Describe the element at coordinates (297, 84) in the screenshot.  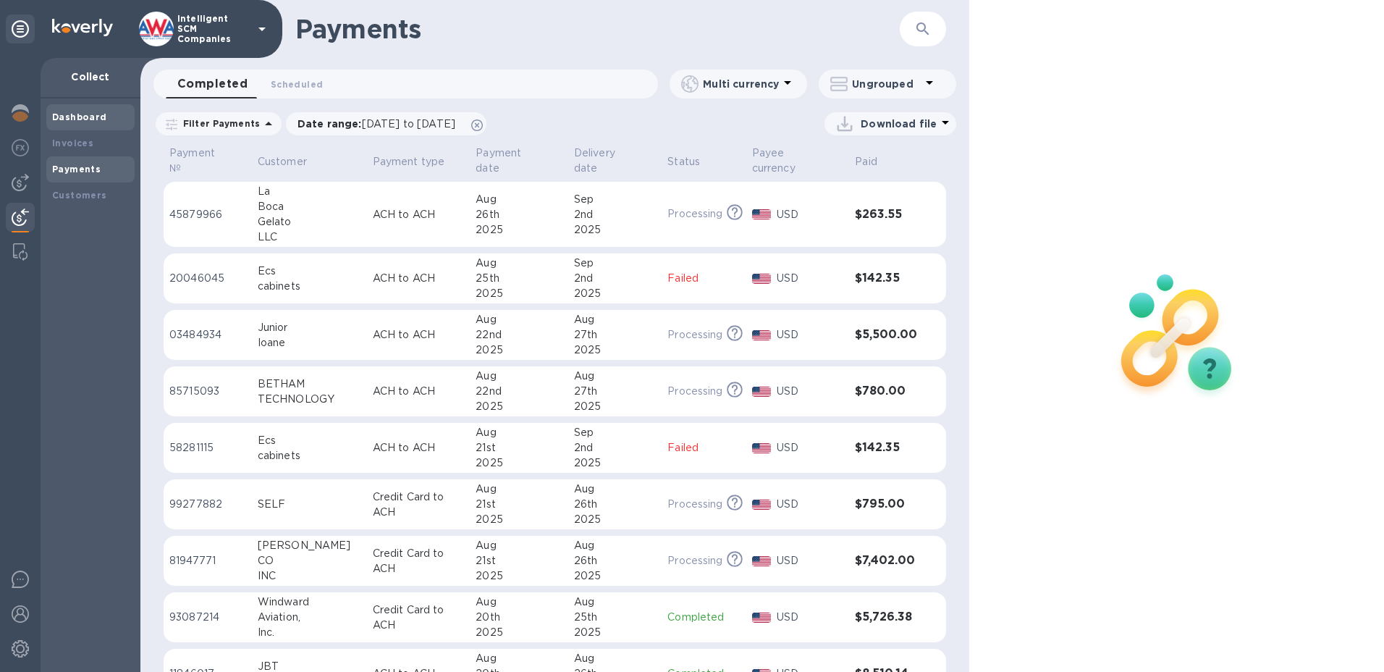
I see `span: Scheduled` at that location.